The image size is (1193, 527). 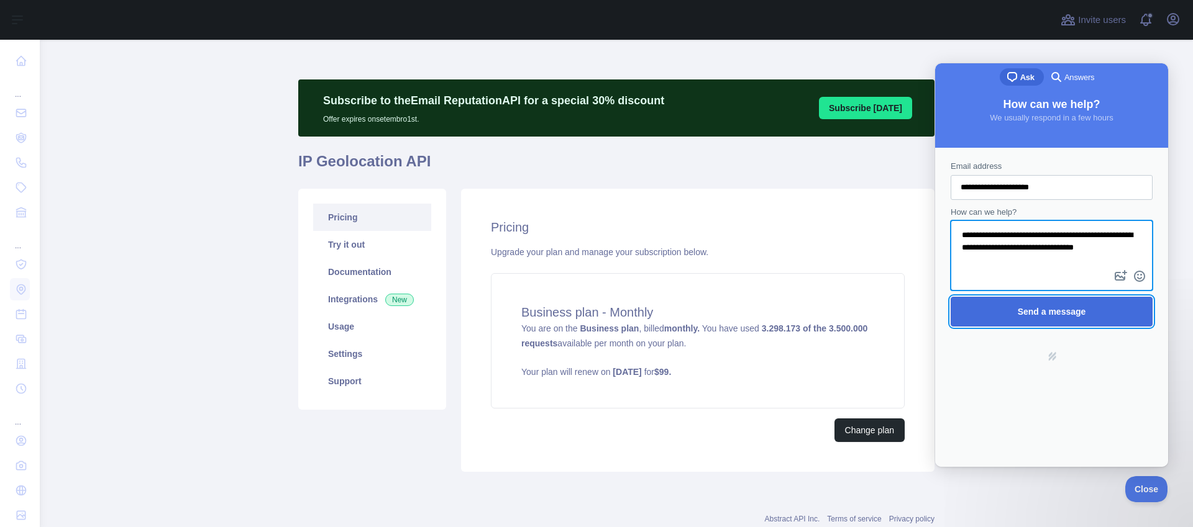 I want to click on span: New, so click(x=399, y=300).